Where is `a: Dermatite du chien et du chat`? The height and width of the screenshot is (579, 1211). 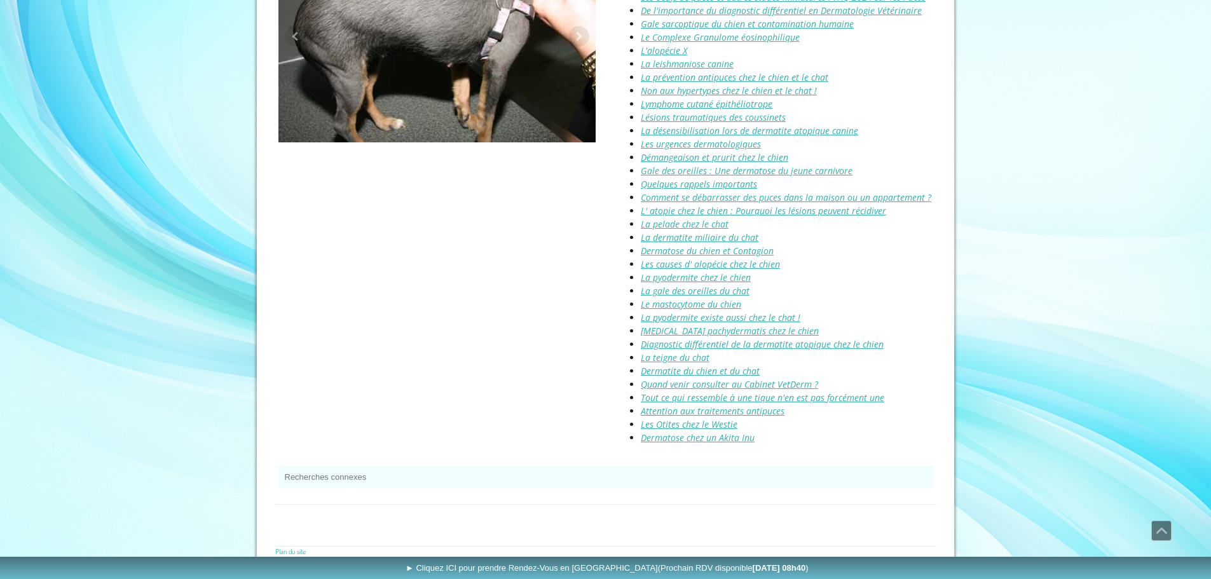 a: Dermatite du chien et du chat is located at coordinates (700, 371).